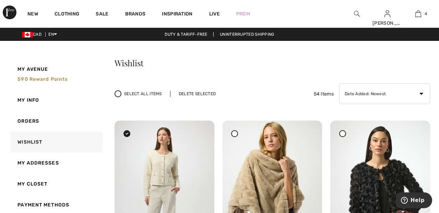 The height and width of the screenshot is (213, 439). What do you see at coordinates (56, 100) in the screenshot?
I see `a: My Info` at bounding box center [56, 100].